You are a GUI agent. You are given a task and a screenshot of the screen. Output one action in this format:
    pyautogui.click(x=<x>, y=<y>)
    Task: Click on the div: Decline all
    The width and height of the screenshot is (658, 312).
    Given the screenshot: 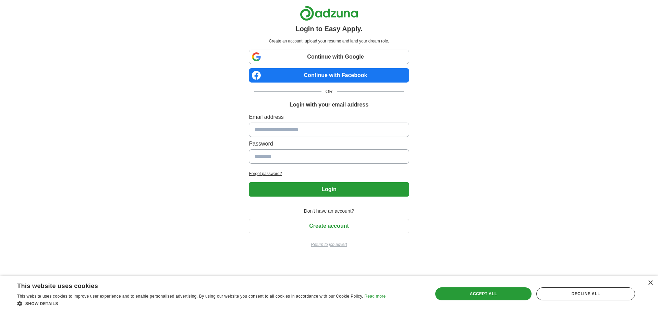 What is the action you would take?
    pyautogui.click(x=586, y=294)
    